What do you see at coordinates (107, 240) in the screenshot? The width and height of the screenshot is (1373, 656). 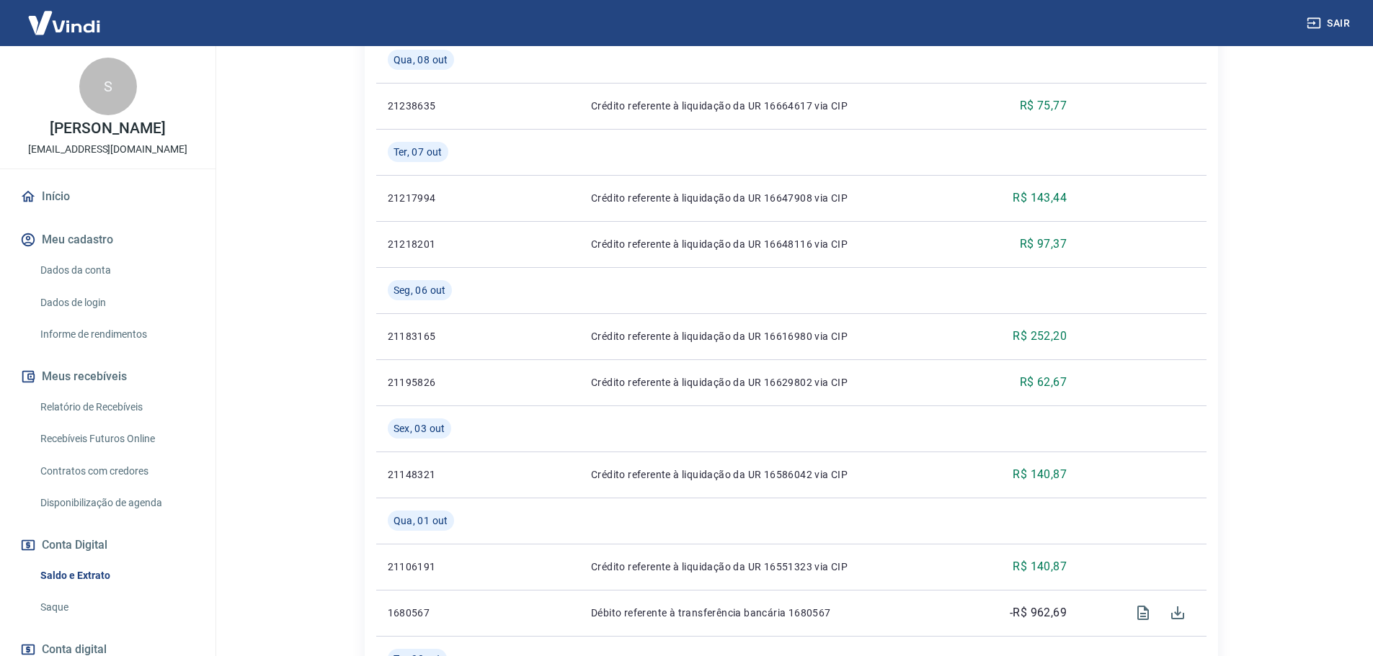 I see `button: Meu cadastro` at bounding box center [107, 240].